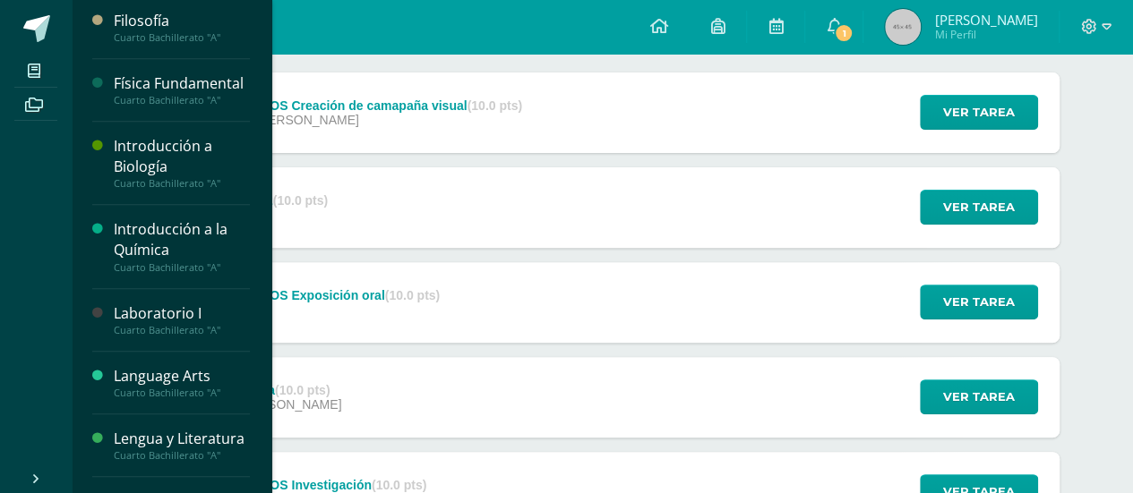 Image resolution: width=1133 pixels, height=493 pixels. I want to click on span: Mi Perfil, so click(985, 34).